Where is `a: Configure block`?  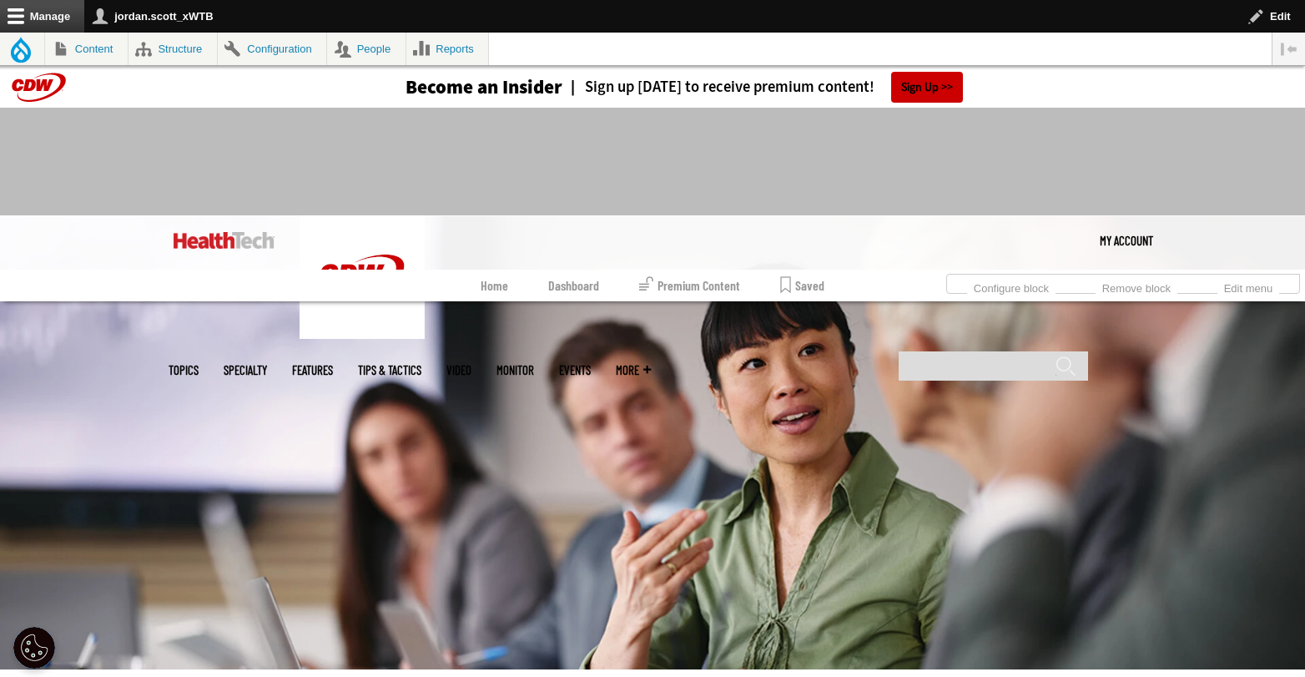
a: Configure block is located at coordinates (1011, 286).